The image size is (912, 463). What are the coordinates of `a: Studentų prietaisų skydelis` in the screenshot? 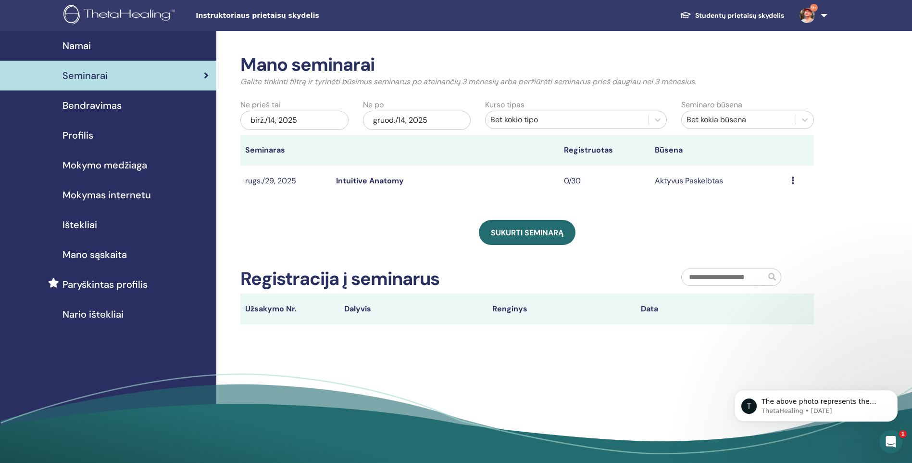 It's located at (732, 15).